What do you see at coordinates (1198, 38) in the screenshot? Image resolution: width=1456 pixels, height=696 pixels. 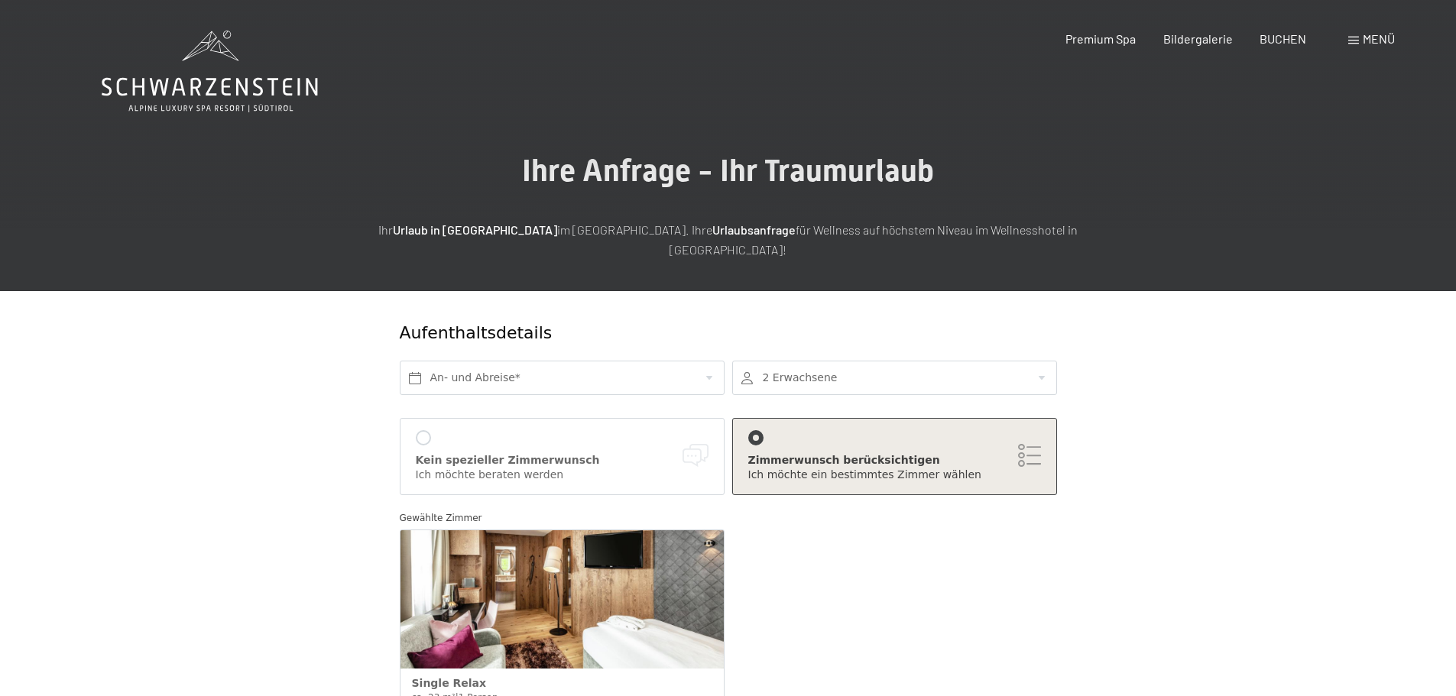 I see `a: Bildergalerie` at bounding box center [1198, 38].